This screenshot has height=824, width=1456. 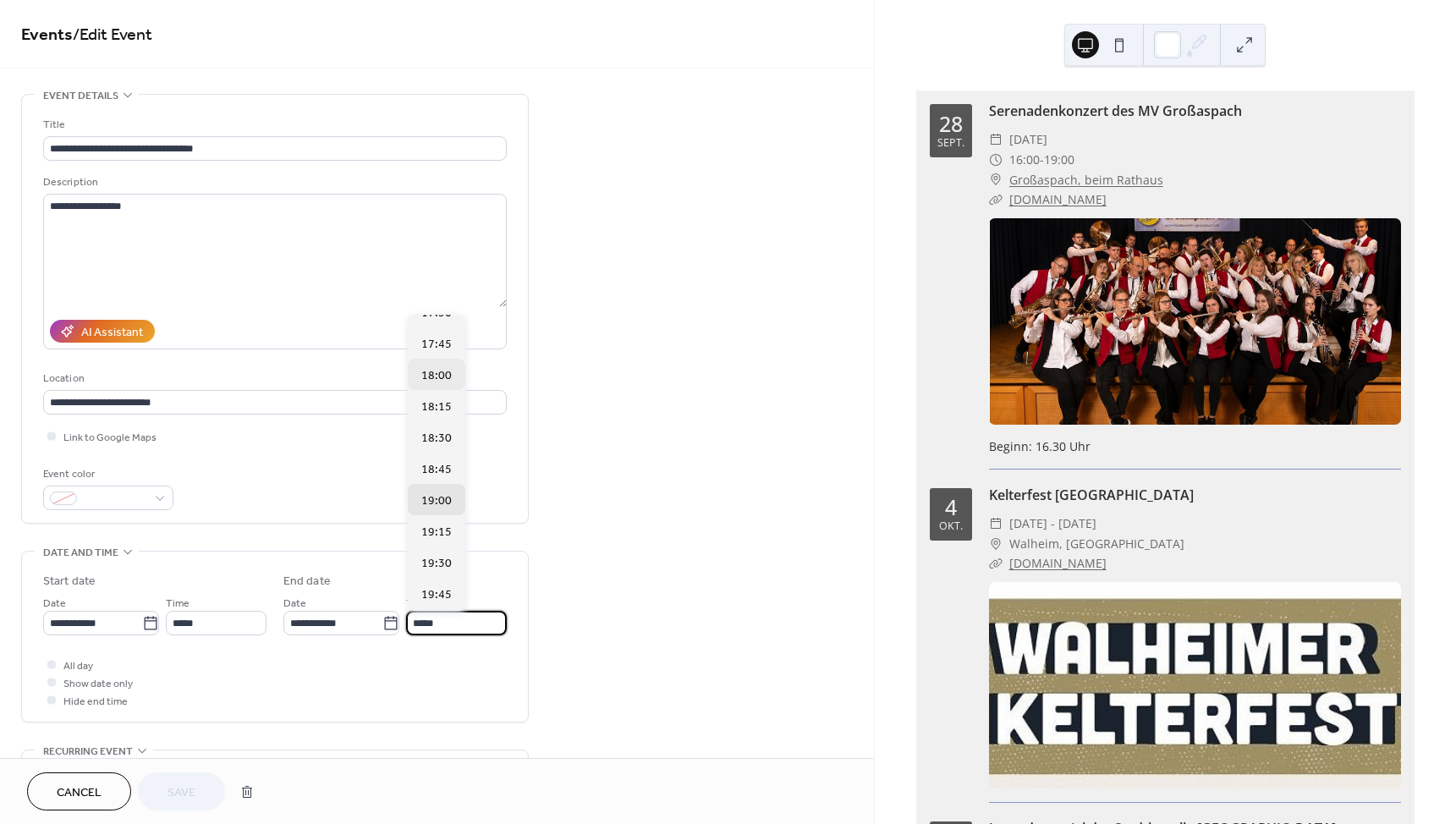 I want to click on div: 28, so click(x=950, y=123).